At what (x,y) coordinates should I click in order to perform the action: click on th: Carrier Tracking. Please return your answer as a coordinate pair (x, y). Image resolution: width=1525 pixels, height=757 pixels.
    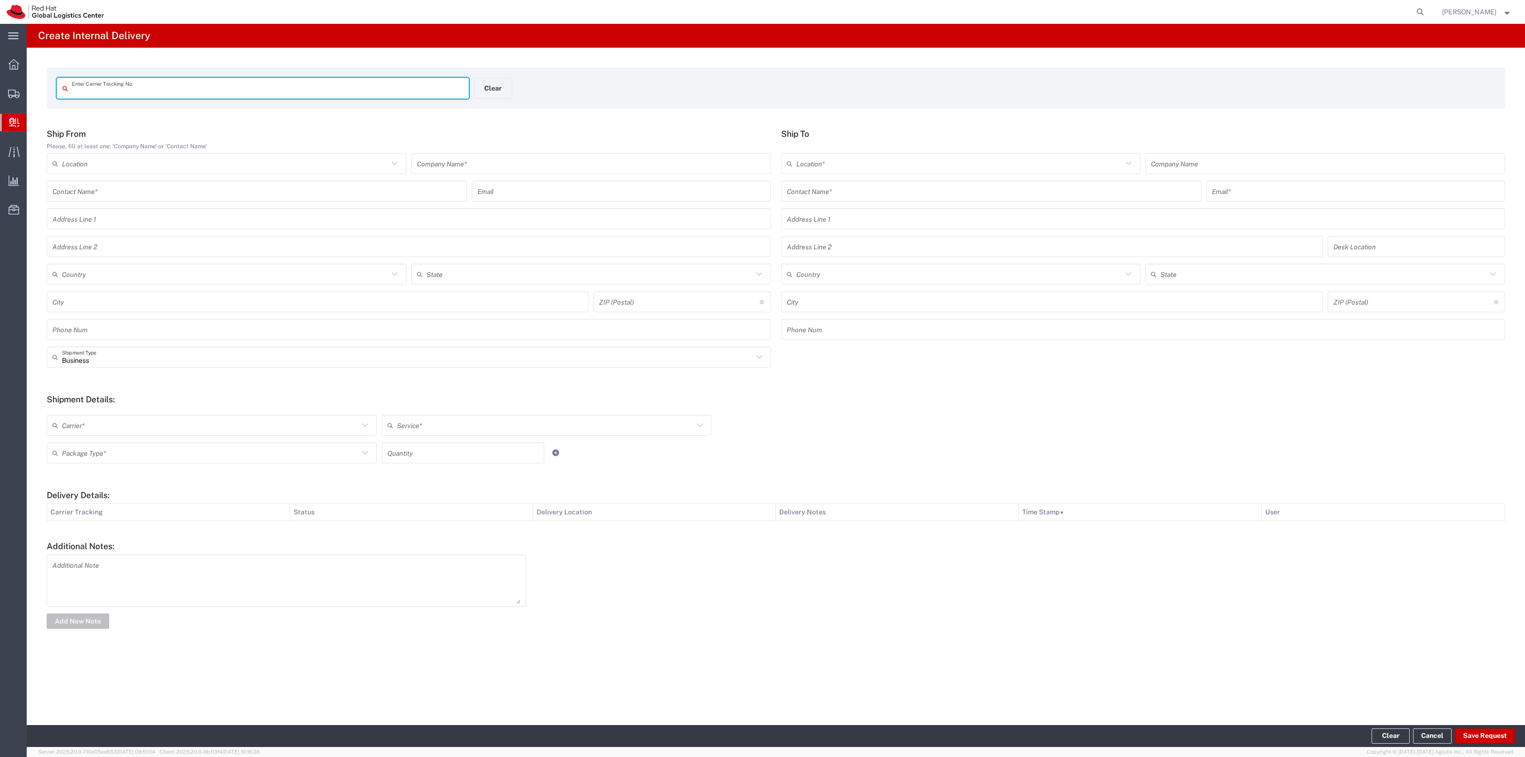
    Looking at the image, I should click on (169, 512).